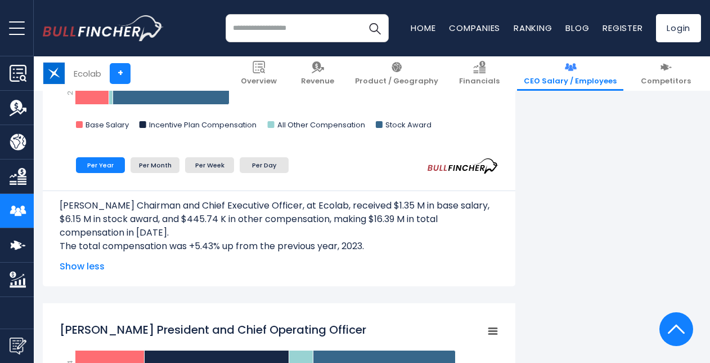  I want to click on a: Ranking, so click(533, 28).